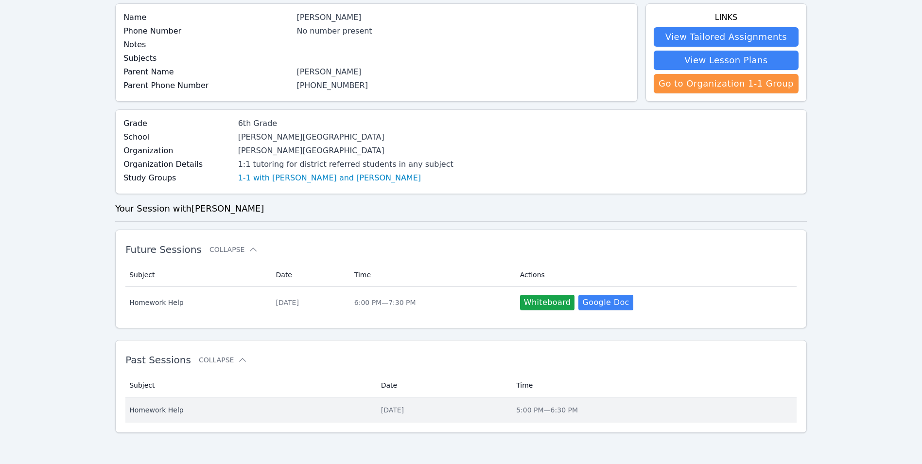  What do you see at coordinates (207, 72) in the screenshot?
I see `label: Parent Name` at bounding box center [207, 72].